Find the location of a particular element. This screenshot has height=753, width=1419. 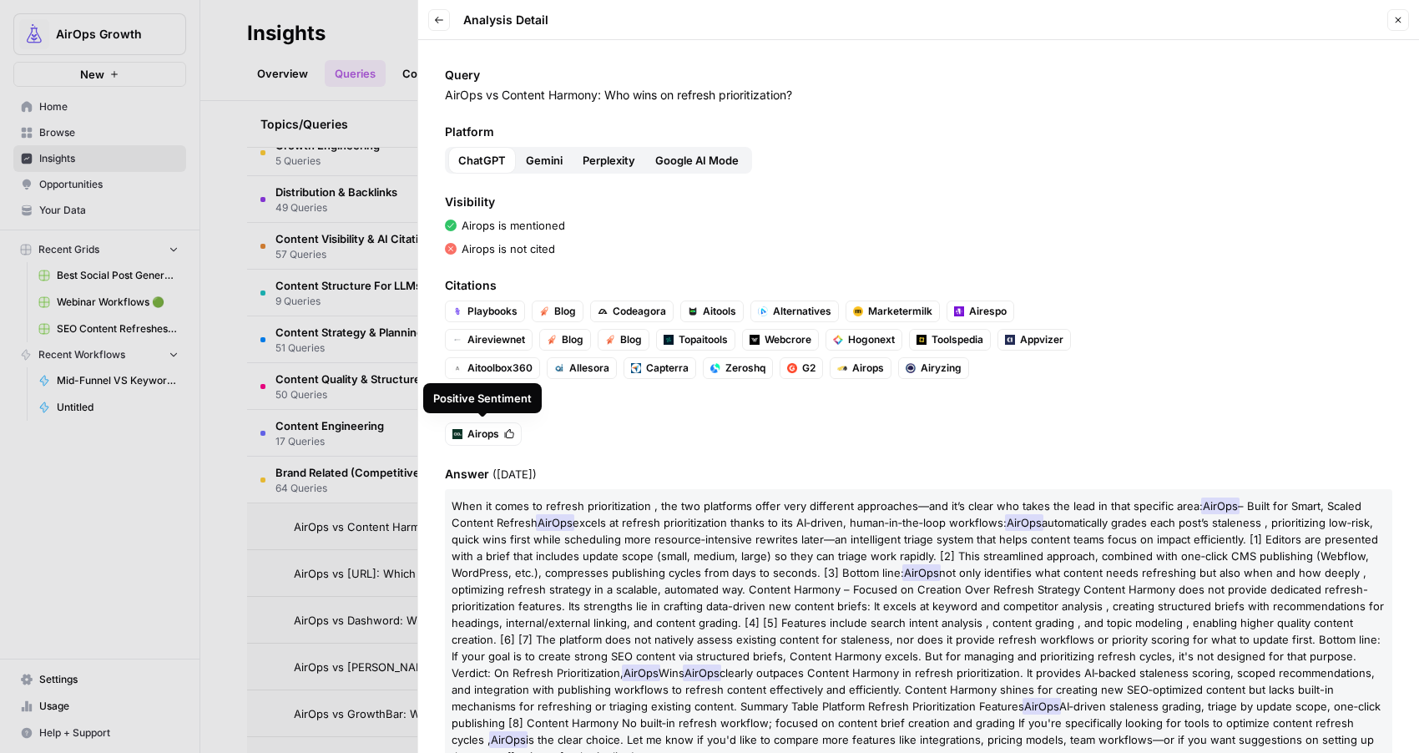

a: Webcrore is located at coordinates (781, 340).